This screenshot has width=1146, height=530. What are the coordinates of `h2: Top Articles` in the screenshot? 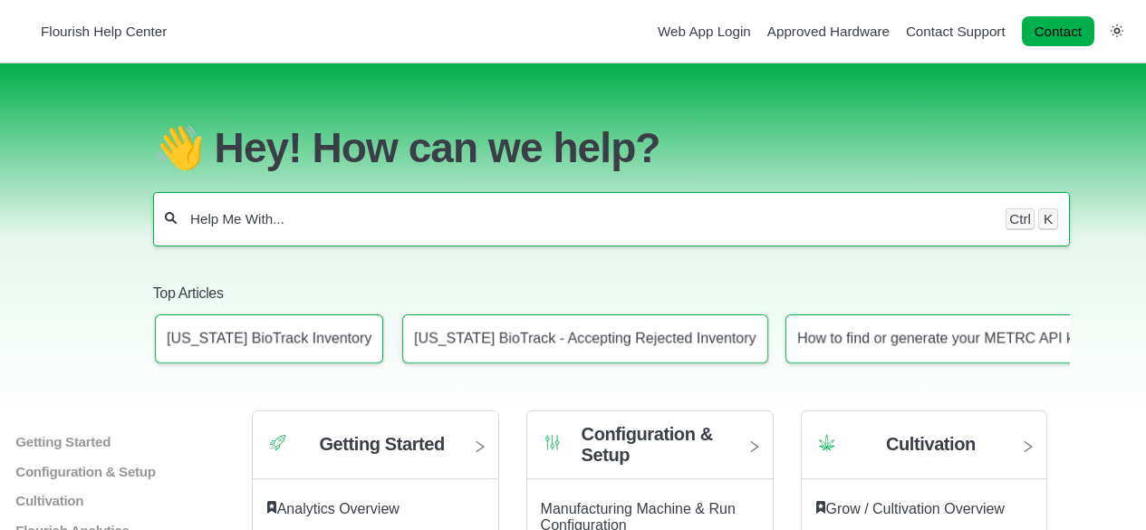 It's located at (611, 293).